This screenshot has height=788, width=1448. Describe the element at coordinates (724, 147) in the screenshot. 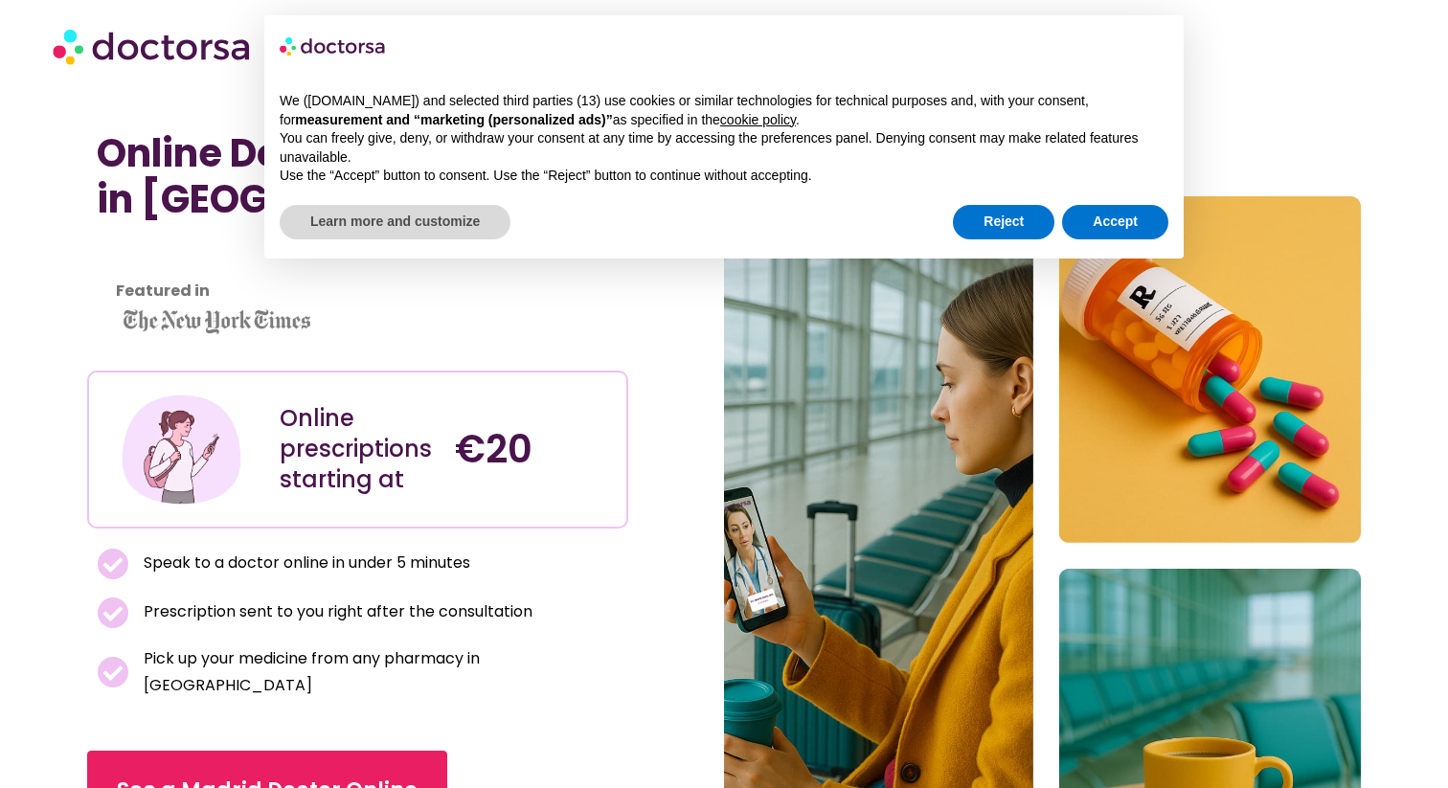

I see `p: You can freely give, deny, or withdraw your consent at any time by accessing the preferences pane...` at that location.